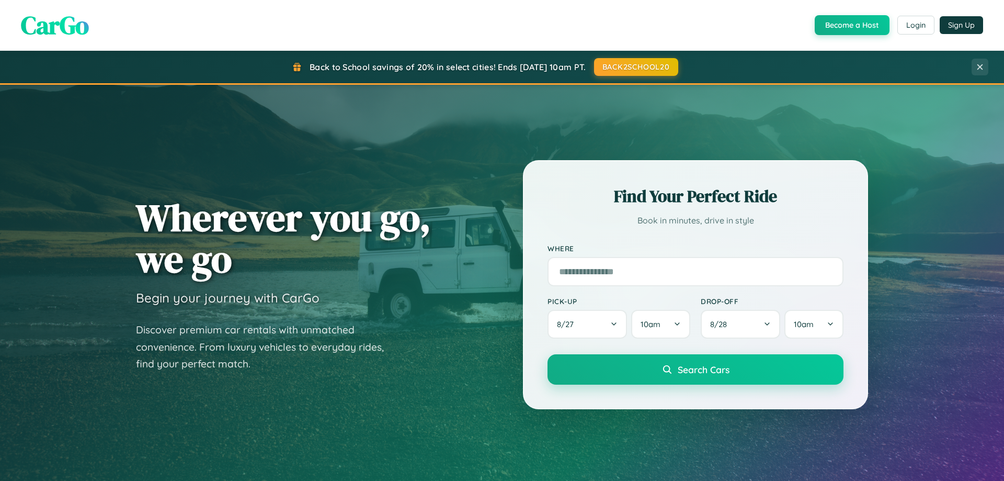 The width and height of the screenshot is (1004, 481). Describe the element at coordinates (696, 196) in the screenshot. I see `h2: Find Your Perfect Ride` at that location.